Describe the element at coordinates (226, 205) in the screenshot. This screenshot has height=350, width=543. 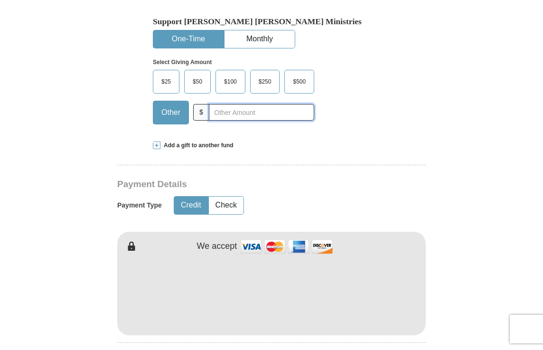
I see `button: Check` at that location.